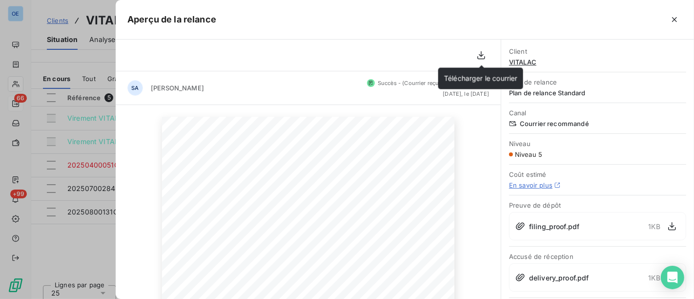 This screenshot has height=299, width=694. I want to click on span: Pour la société VITALAC, so click(213, 266).